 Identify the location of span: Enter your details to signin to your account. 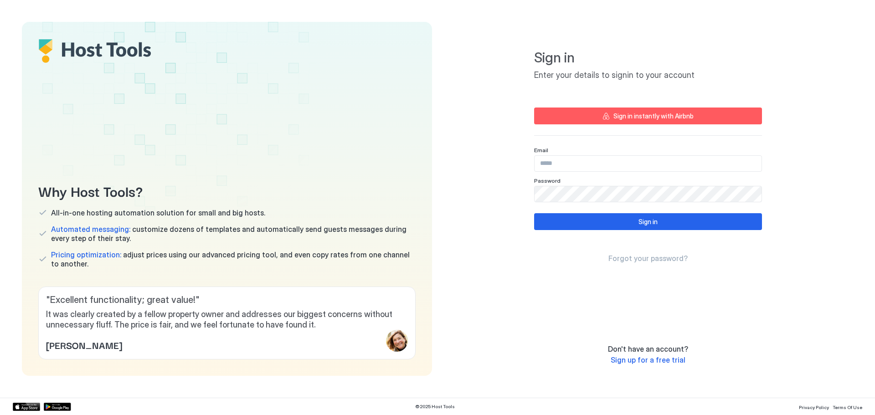
(648, 75).